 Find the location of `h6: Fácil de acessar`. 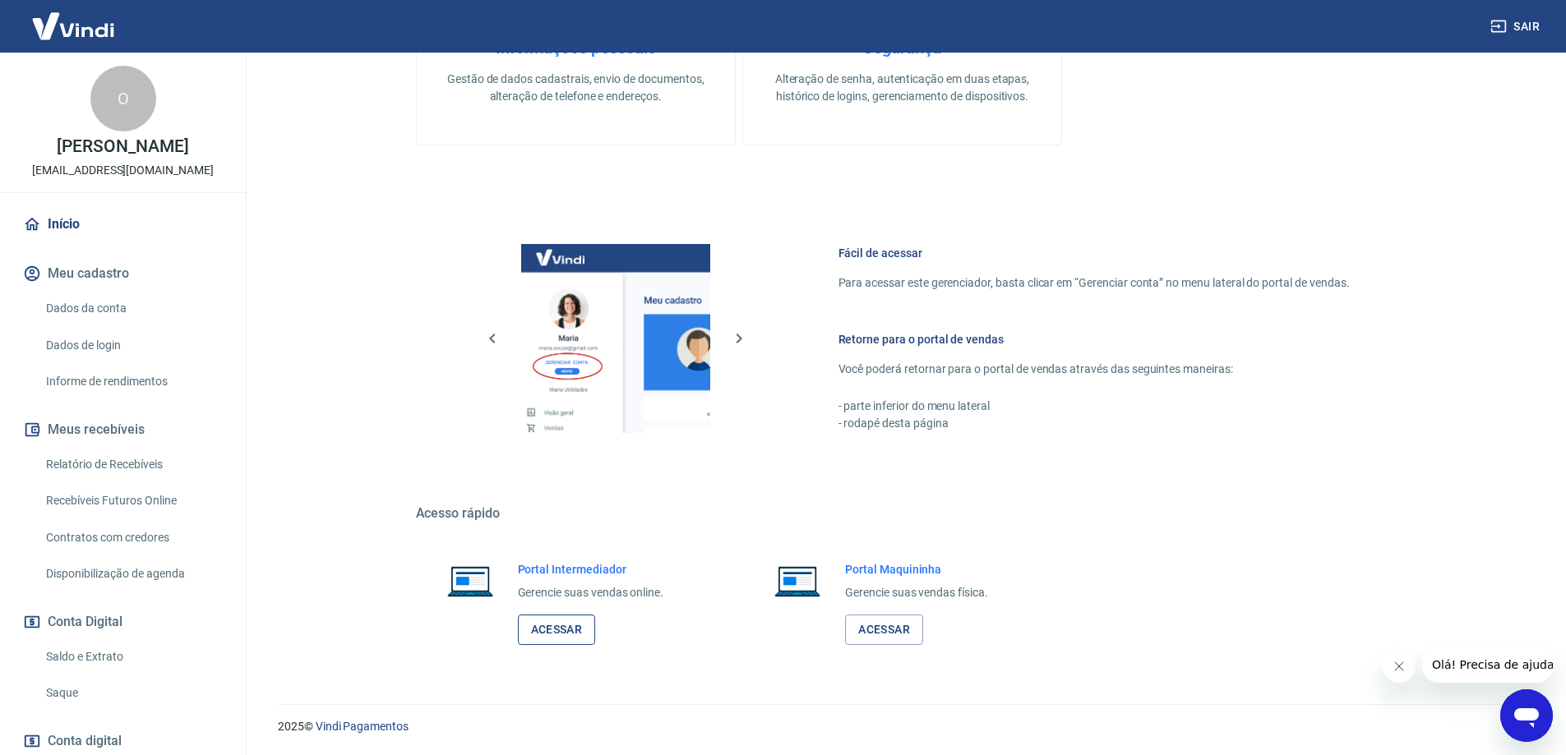

h6: Fácil de acessar is located at coordinates (1094, 253).